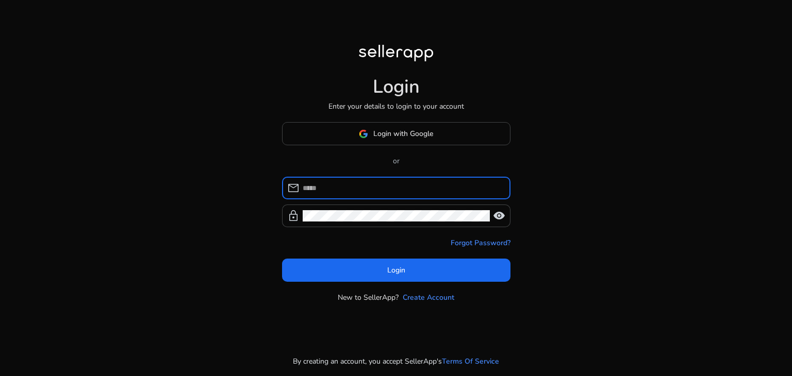 The height and width of the screenshot is (376, 792). Describe the element at coordinates (396, 134) in the screenshot. I see `button: Login with Google` at that location.